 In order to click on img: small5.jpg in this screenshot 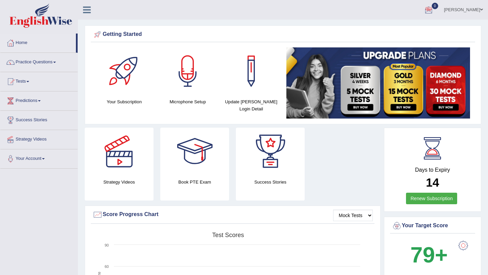, I will do `click(378, 83)`.